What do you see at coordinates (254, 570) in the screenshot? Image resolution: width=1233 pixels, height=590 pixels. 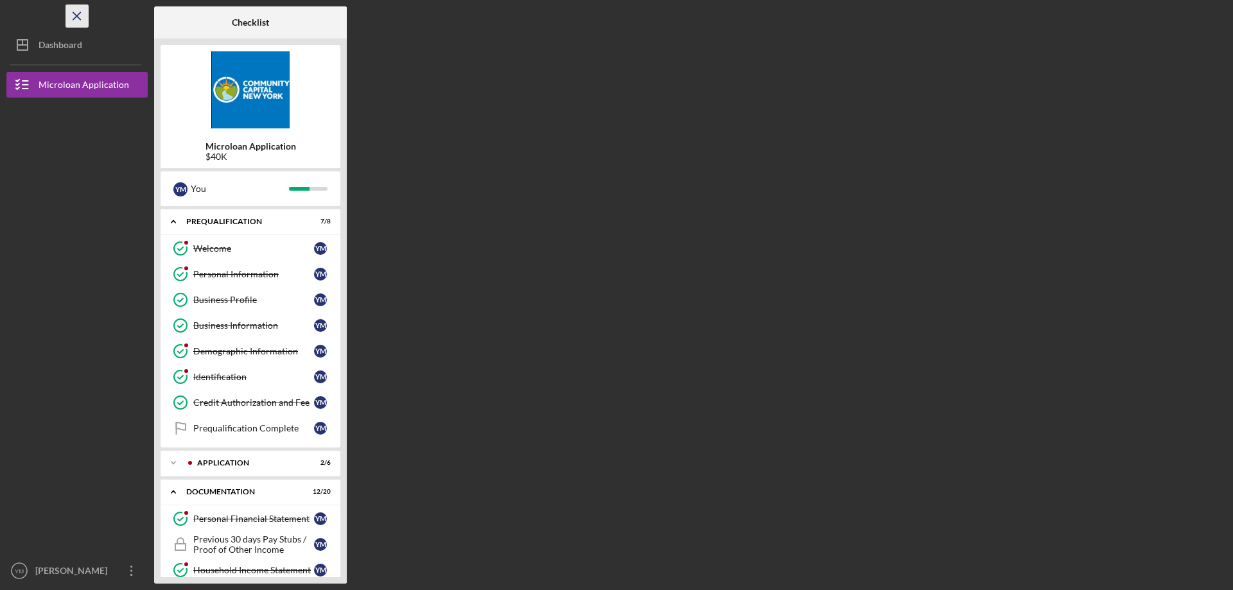 I see `div: Household Income Statement` at bounding box center [254, 570].